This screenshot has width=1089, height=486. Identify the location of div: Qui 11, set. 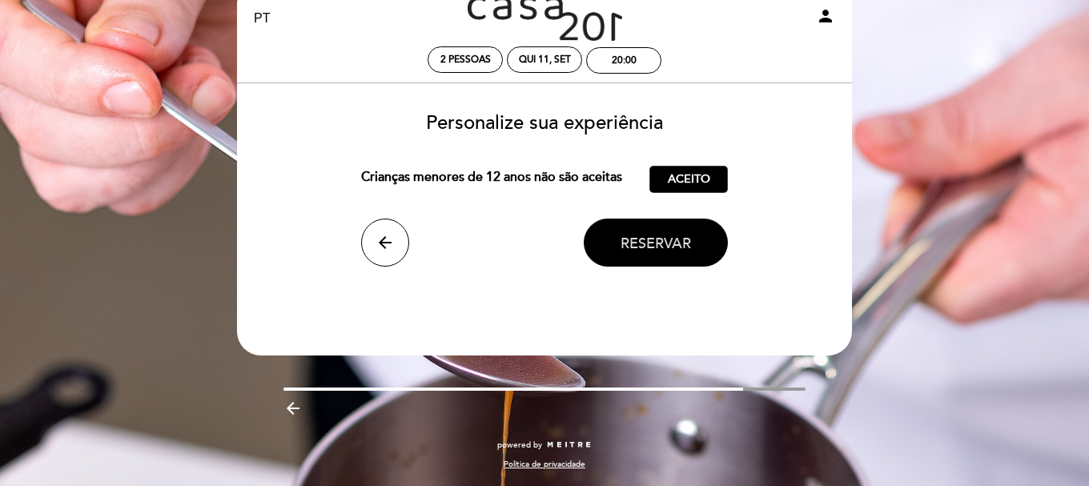
(544, 59).